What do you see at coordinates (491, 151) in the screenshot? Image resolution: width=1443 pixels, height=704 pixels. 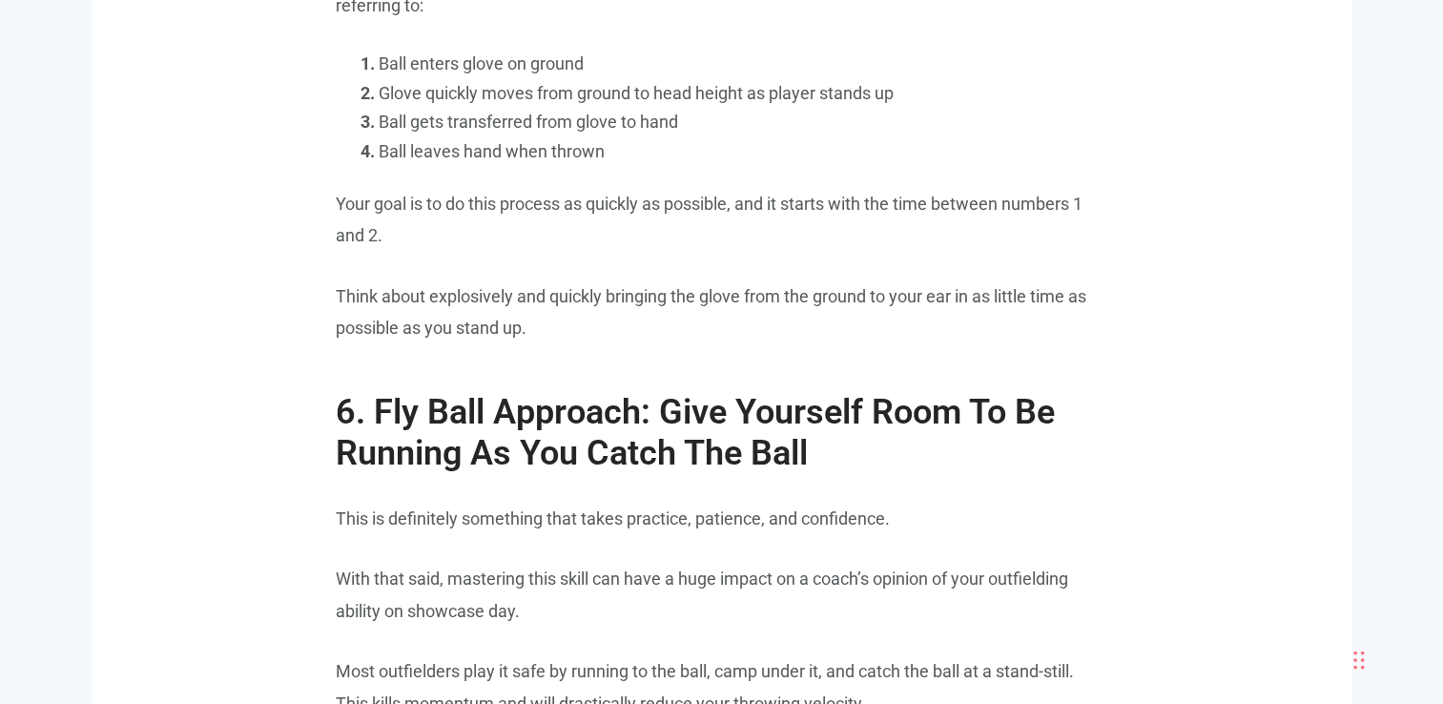 I see `a: Ball leaves hand when thrown` at bounding box center [491, 151].